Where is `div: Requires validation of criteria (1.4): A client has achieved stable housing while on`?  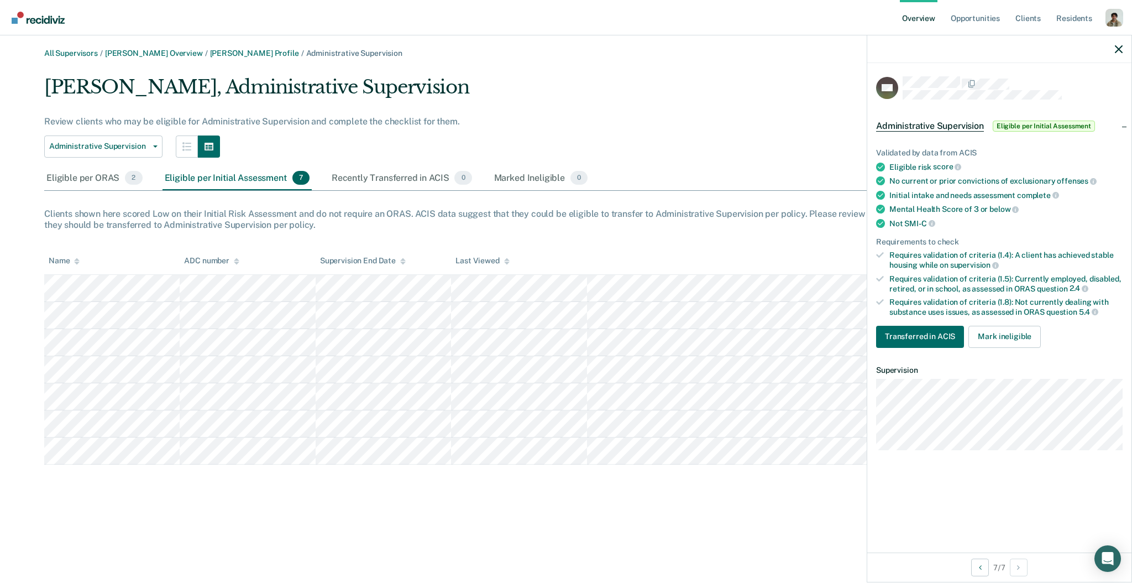
div: Requires validation of criteria (1.4): A client has achieved stable housing while on is located at coordinates (1006, 260).